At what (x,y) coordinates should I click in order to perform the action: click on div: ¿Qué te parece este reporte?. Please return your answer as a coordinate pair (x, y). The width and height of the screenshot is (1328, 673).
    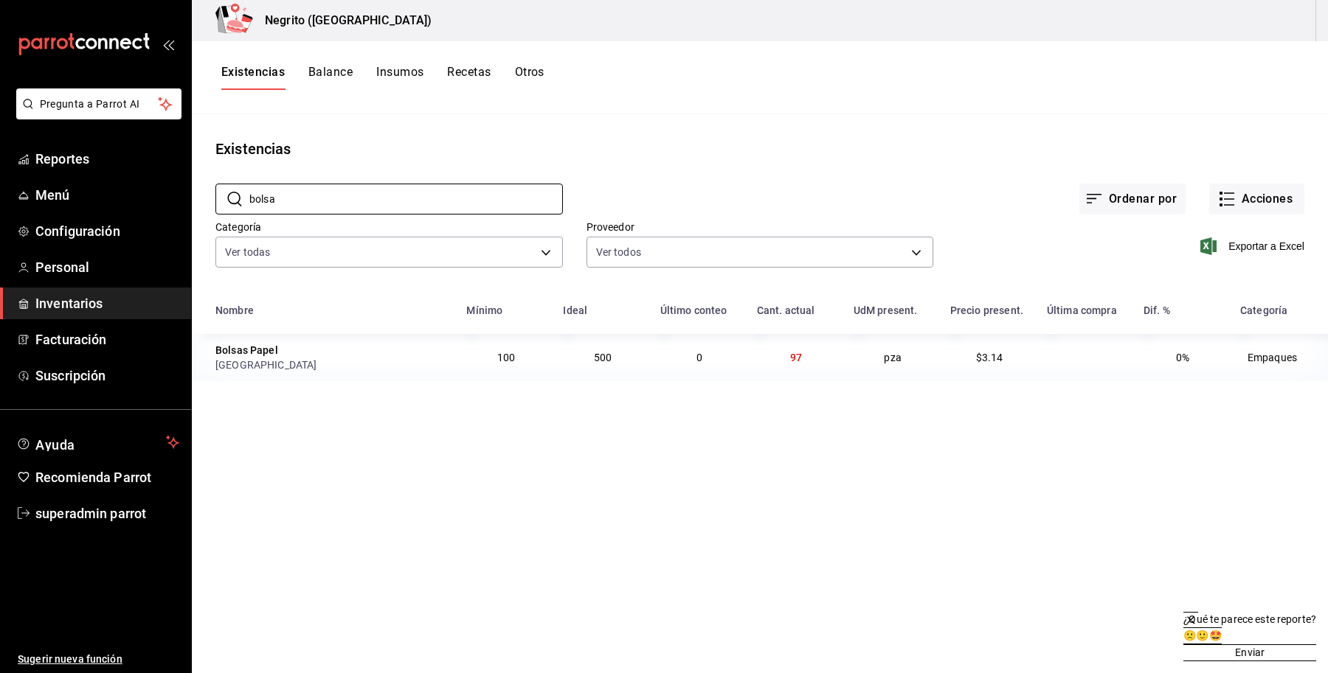
    Looking at the image, I should click on (1250, 620).